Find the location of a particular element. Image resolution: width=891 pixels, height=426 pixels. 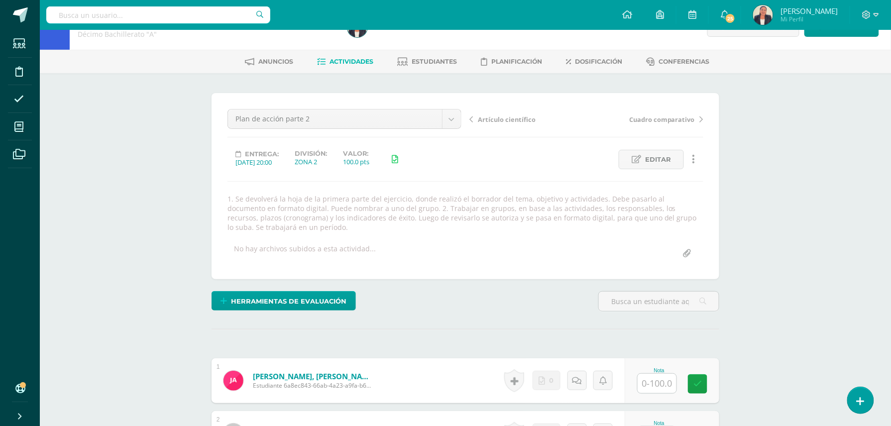

div: 100.0 pts is located at coordinates (356, 162).